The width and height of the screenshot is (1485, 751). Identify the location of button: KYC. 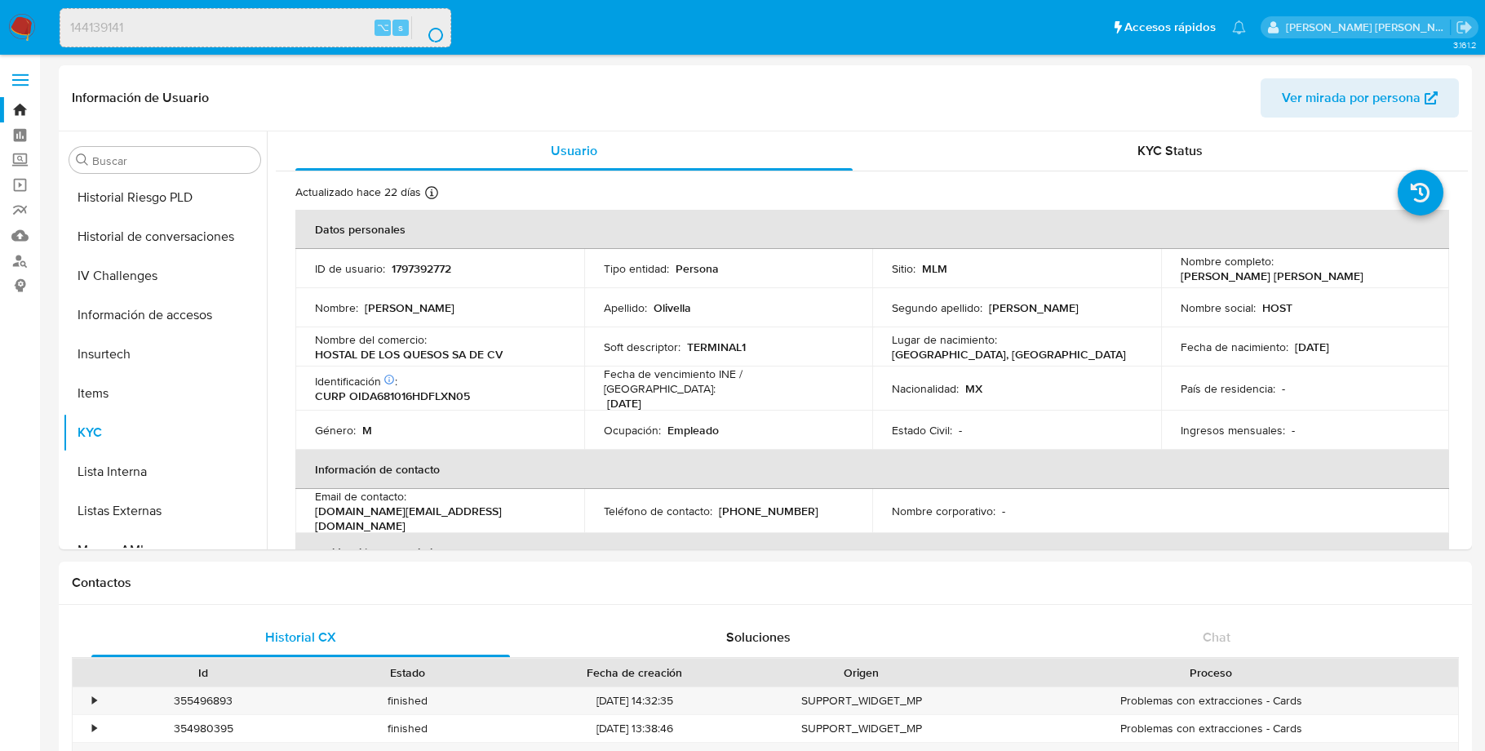
(165, 432).